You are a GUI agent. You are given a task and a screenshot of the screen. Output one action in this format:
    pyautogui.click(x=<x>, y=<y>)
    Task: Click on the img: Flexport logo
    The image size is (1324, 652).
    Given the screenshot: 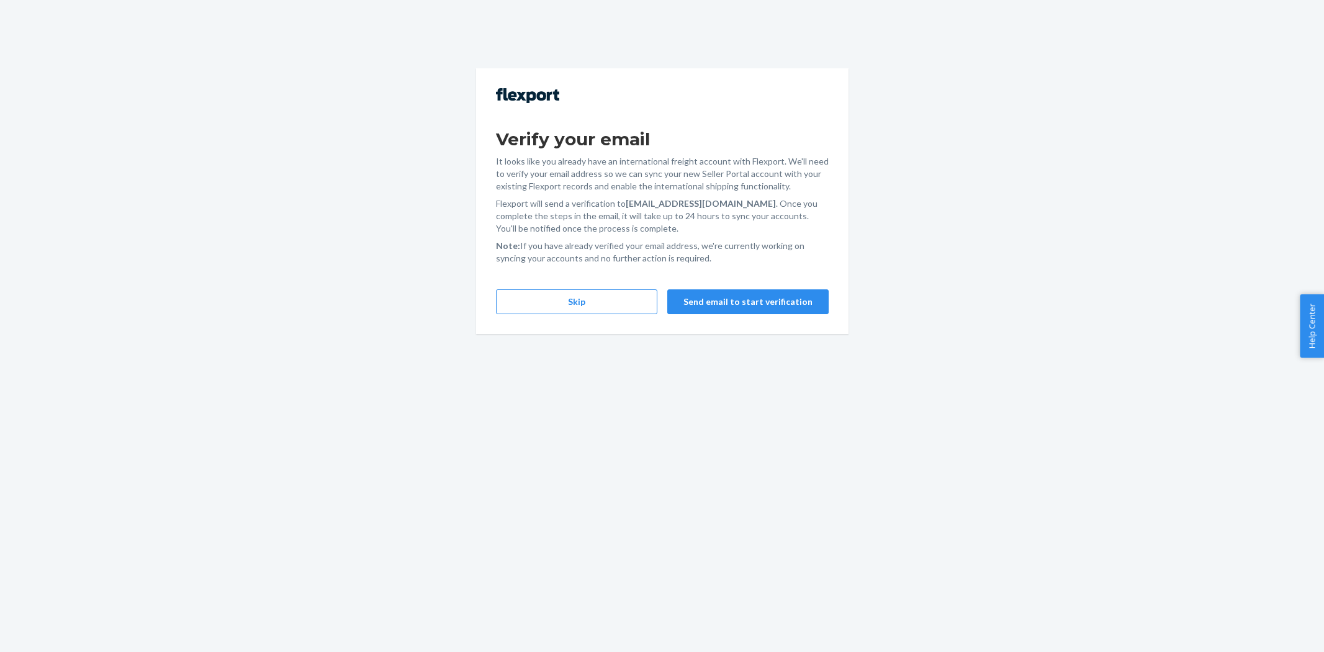 What is the action you would take?
    pyautogui.click(x=528, y=96)
    